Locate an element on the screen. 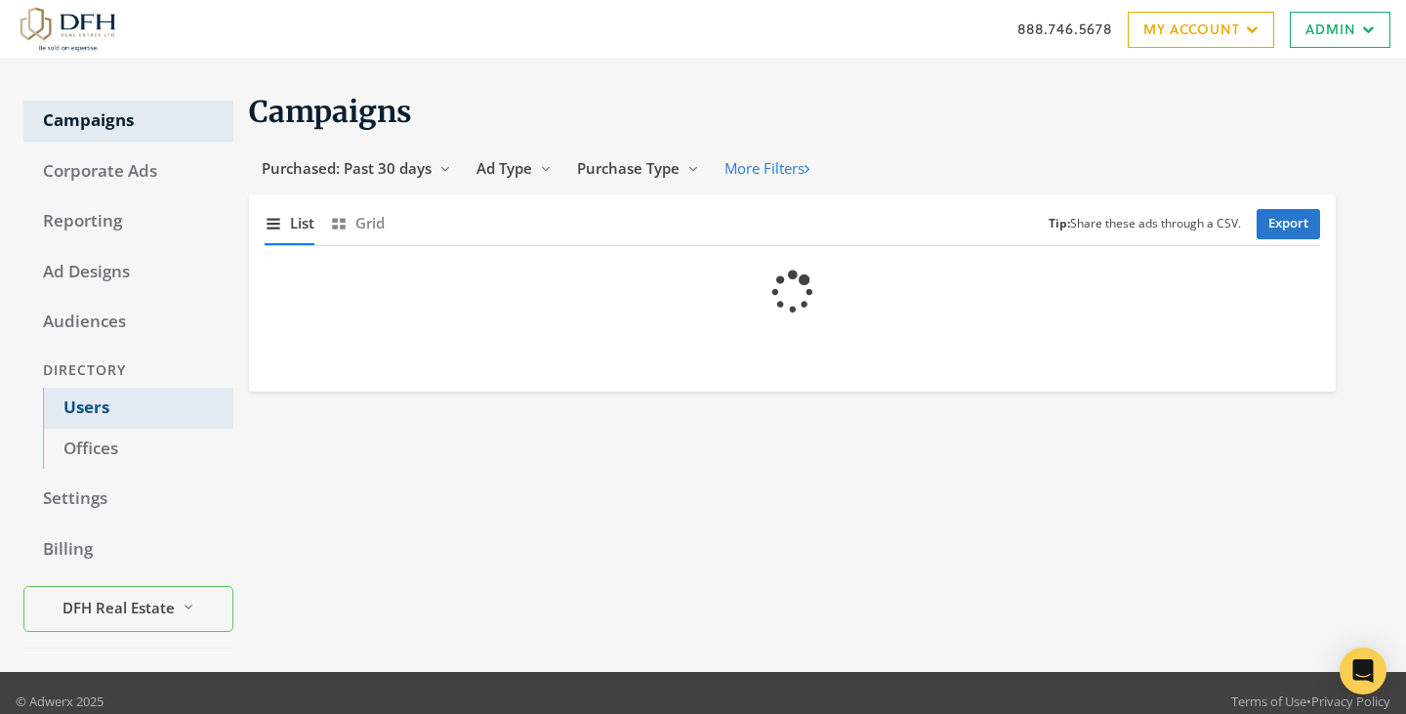 This screenshot has width=1406, height=714. b: Tip: is located at coordinates (1059, 223).